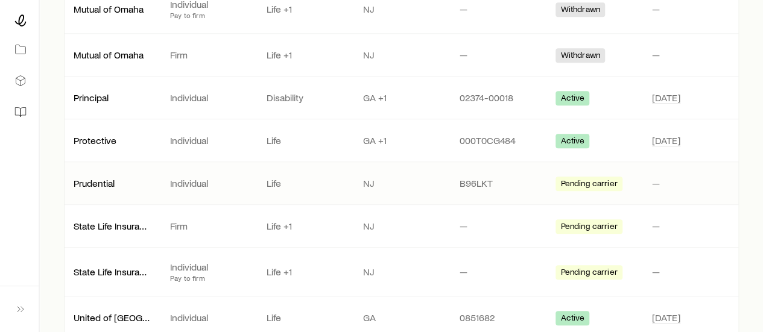 The width and height of the screenshot is (763, 332). What do you see at coordinates (498, 318) in the screenshot?
I see `p: 0851682` at bounding box center [498, 318].